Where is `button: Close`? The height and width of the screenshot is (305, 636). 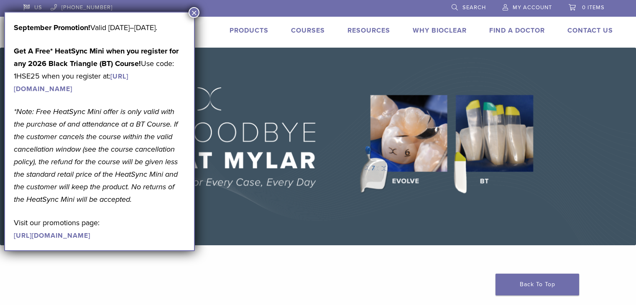 button: Close is located at coordinates (194, 13).